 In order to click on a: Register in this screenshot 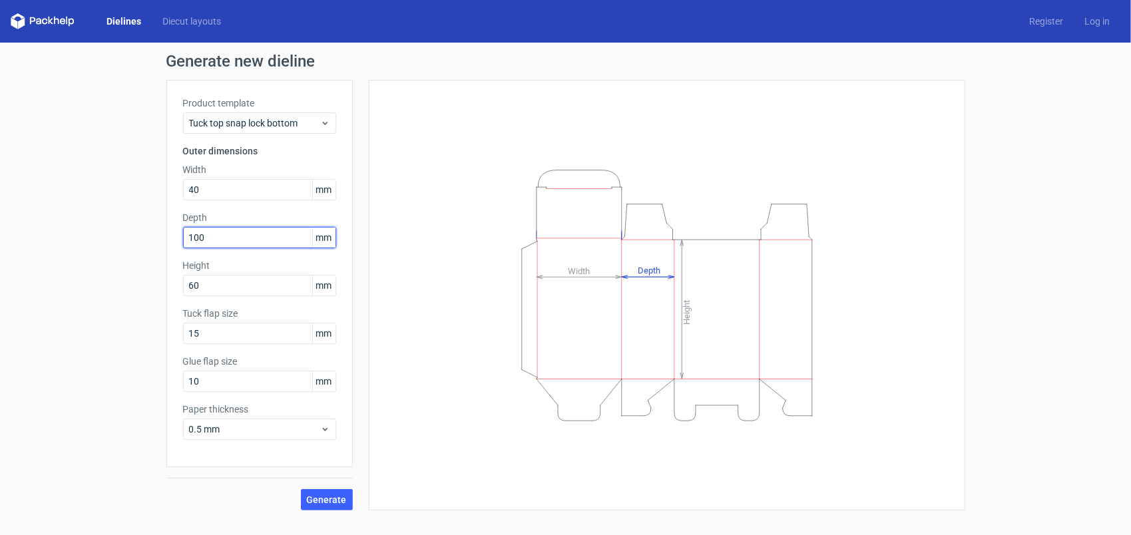, I will do `click(1046, 21)`.